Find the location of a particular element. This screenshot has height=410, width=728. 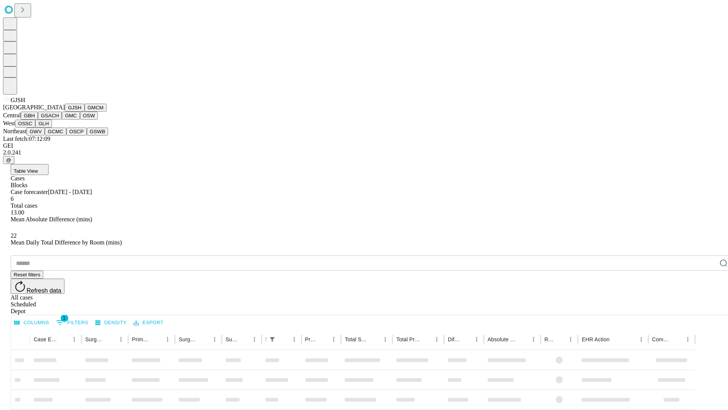

div: Predicted In Room Duration is located at coordinates (311, 339).